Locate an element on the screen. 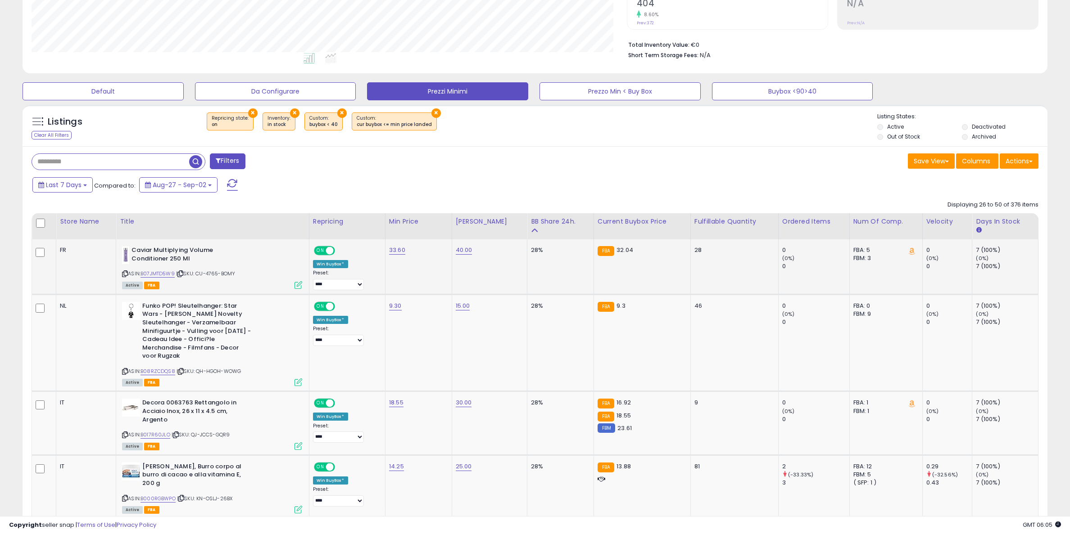 This screenshot has height=534, width=1070. span: 9.3 is located at coordinates (620, 306).